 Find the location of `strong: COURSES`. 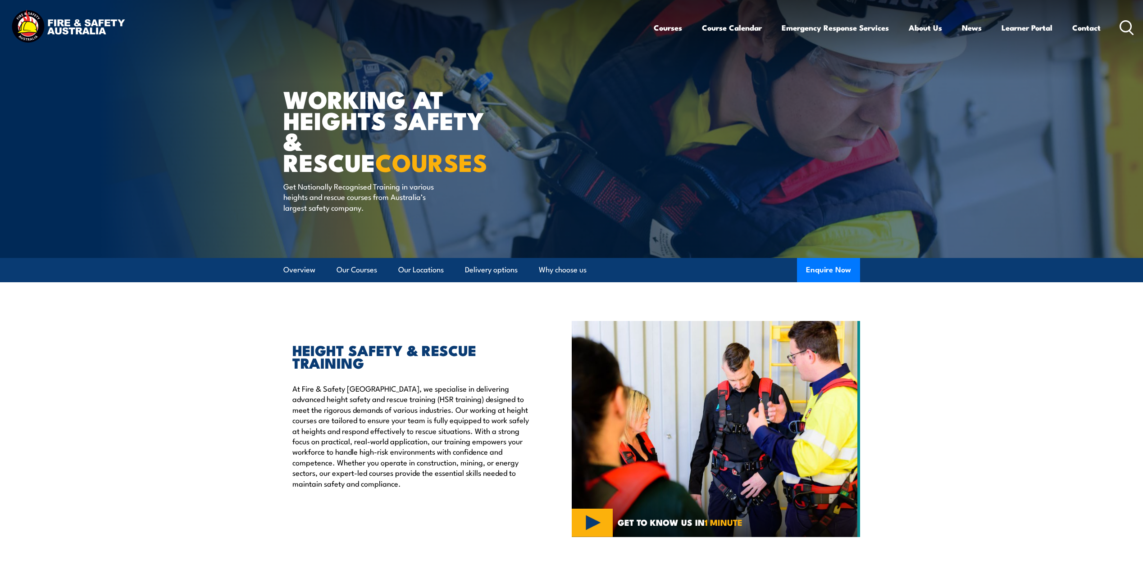

strong: COURSES is located at coordinates (431, 161).